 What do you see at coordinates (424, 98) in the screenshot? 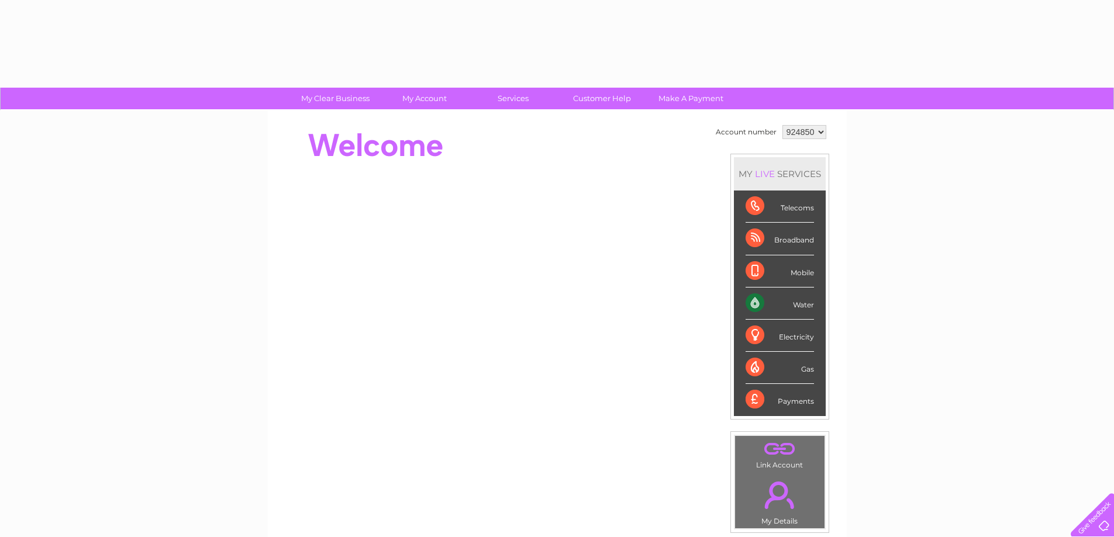
I see `a: My Account` at bounding box center [424, 98].